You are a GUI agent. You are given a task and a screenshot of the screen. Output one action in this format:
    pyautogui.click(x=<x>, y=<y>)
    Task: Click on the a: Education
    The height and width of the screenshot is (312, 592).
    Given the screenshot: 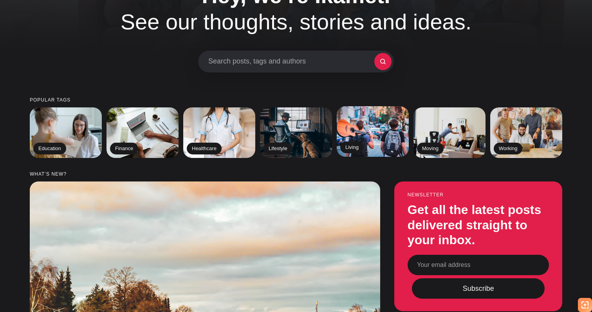 What is the action you would take?
    pyautogui.click(x=66, y=132)
    